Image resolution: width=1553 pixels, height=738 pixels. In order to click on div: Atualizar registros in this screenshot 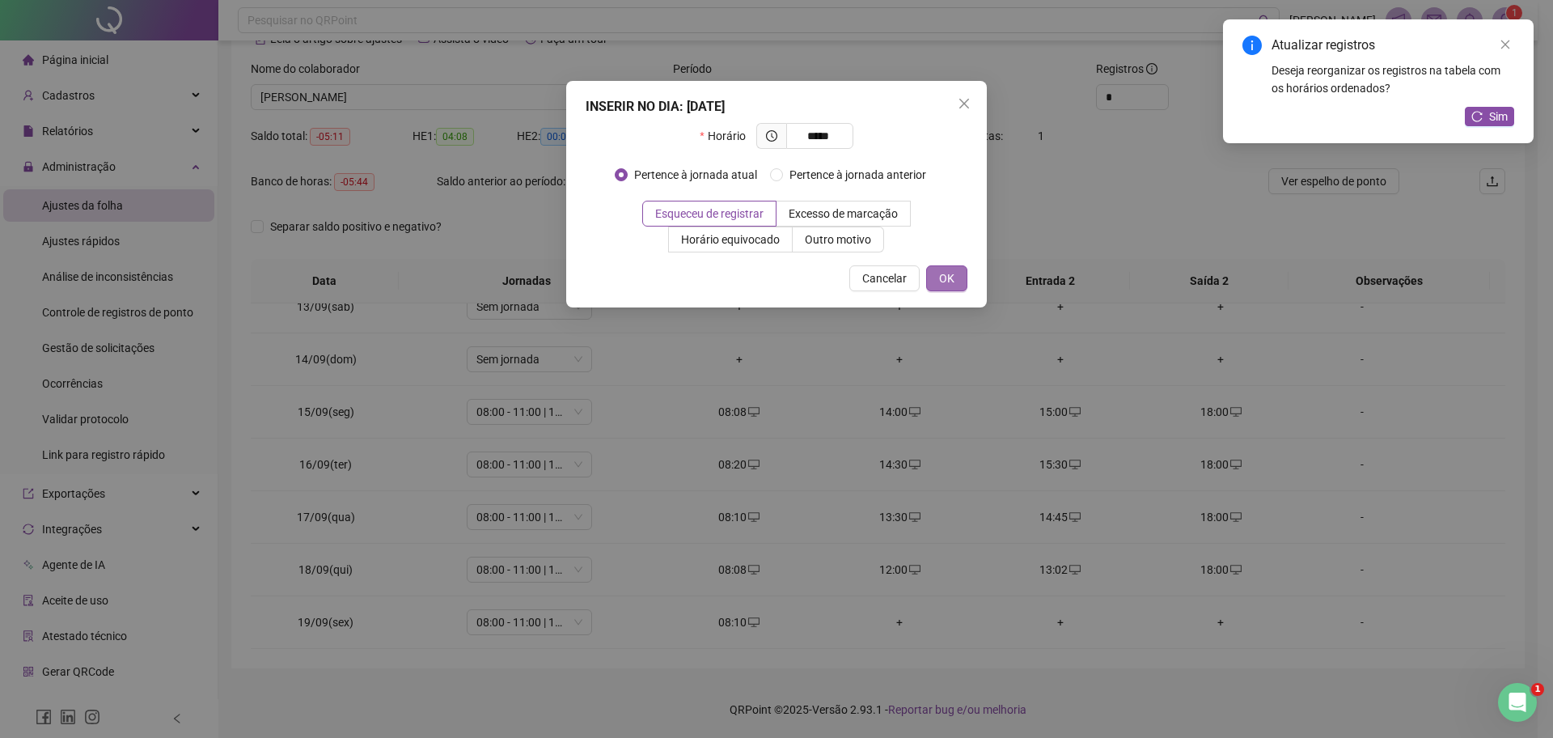, I will do `click(1393, 45)`.